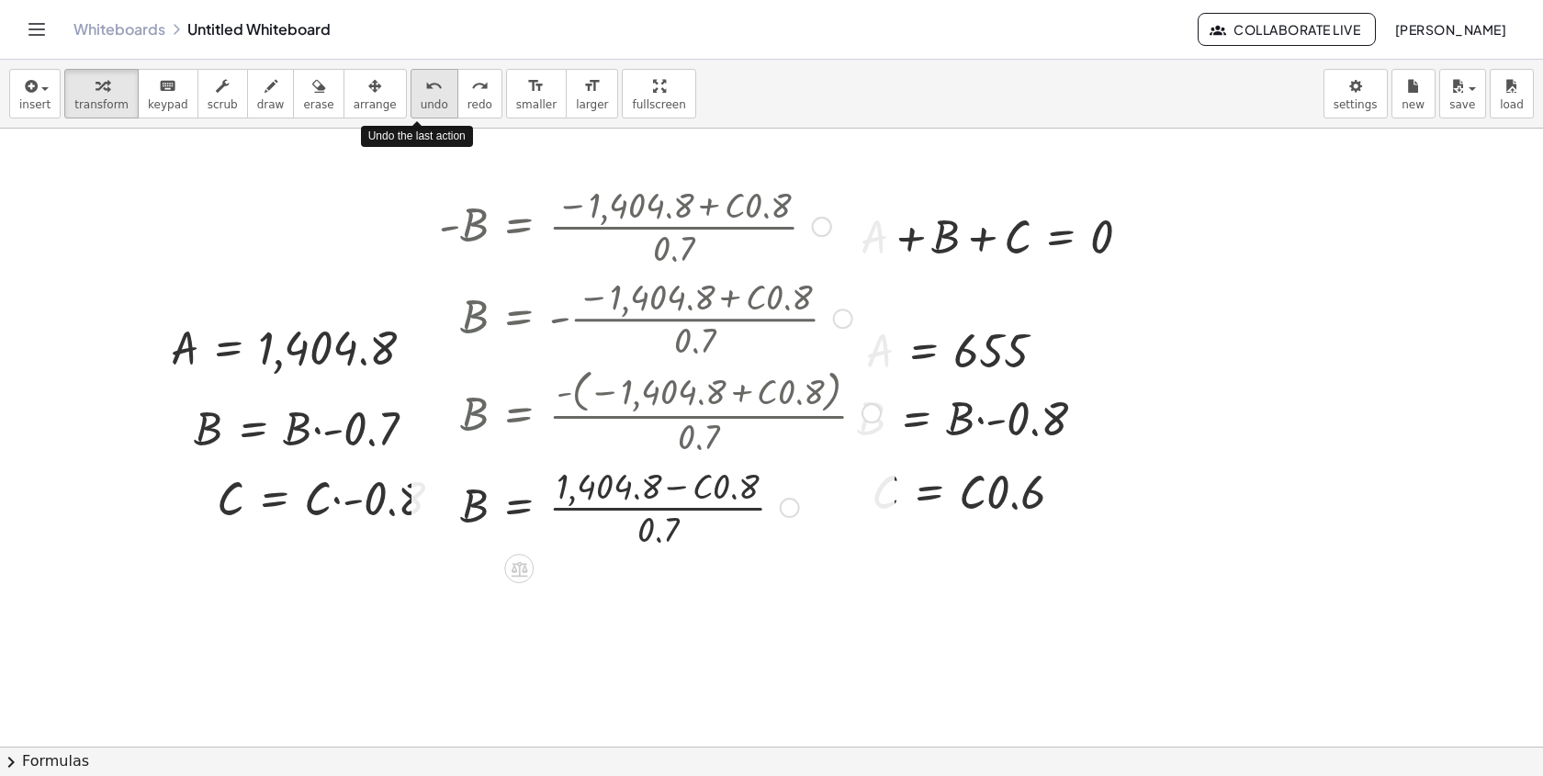 The height and width of the screenshot is (776, 1543). Describe the element at coordinates (167, 86) in the screenshot. I see `i: keyboard` at that location.